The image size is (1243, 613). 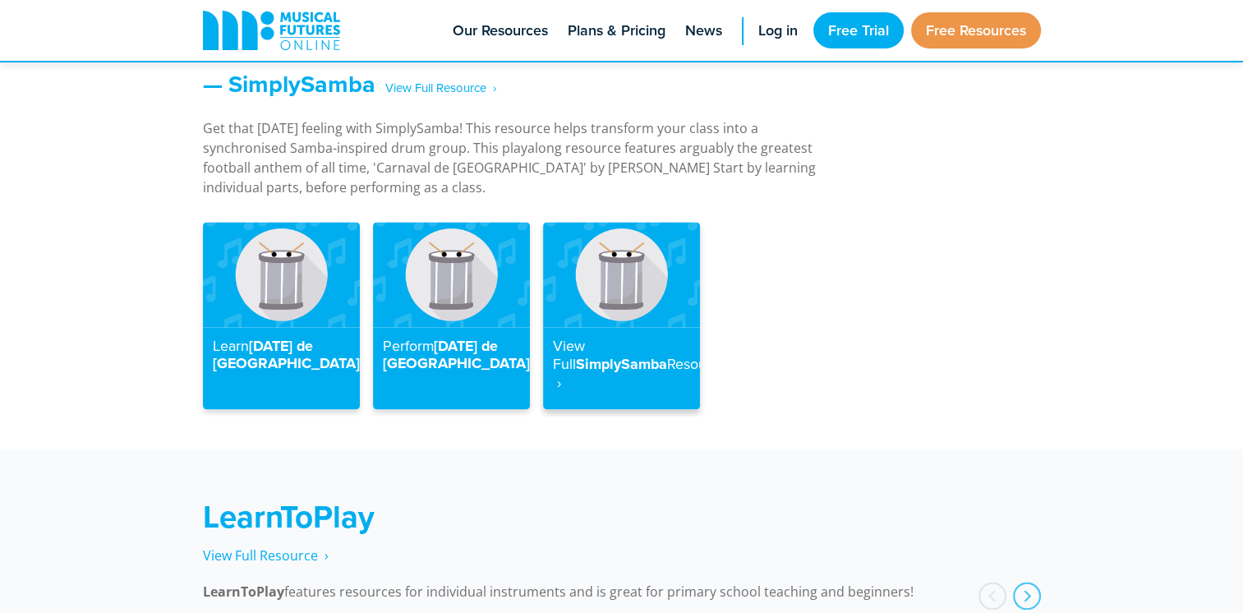 What do you see at coordinates (231, 345) in the screenshot?
I see `strong: Learn` at bounding box center [231, 345].